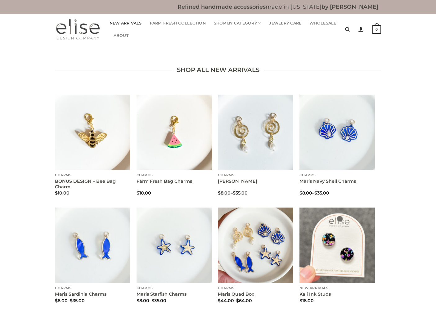 This screenshot has height=309, width=436. What do you see at coordinates (376, 29) in the screenshot?
I see `strong: 0` at bounding box center [376, 29].